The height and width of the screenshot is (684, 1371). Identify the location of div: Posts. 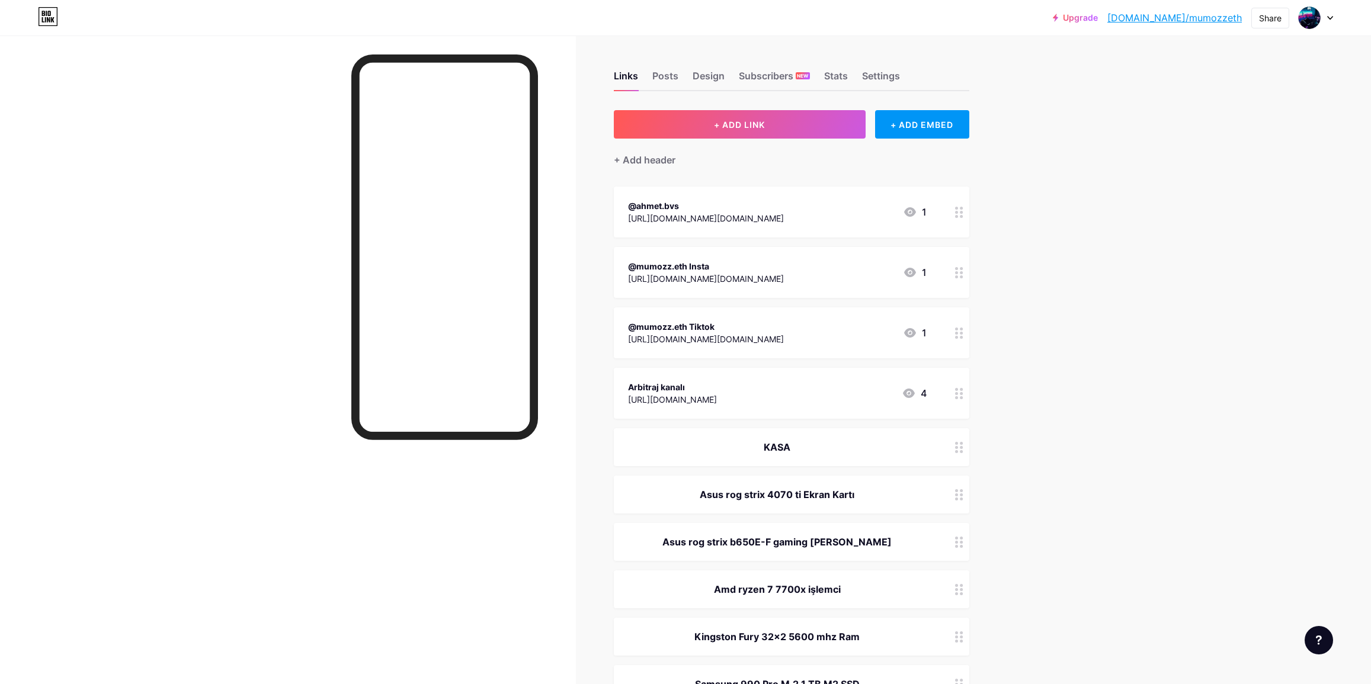
(665, 79).